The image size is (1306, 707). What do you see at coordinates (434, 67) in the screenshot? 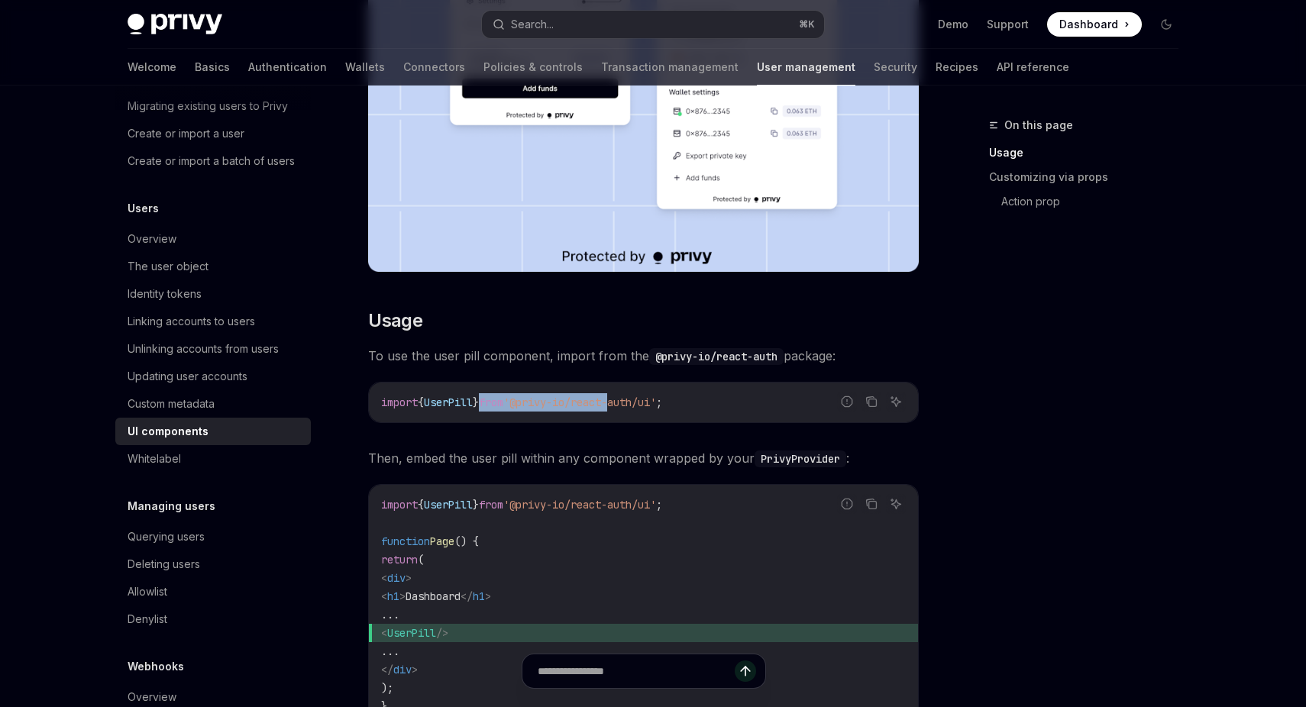
I see `a: Connectors` at bounding box center [434, 67].